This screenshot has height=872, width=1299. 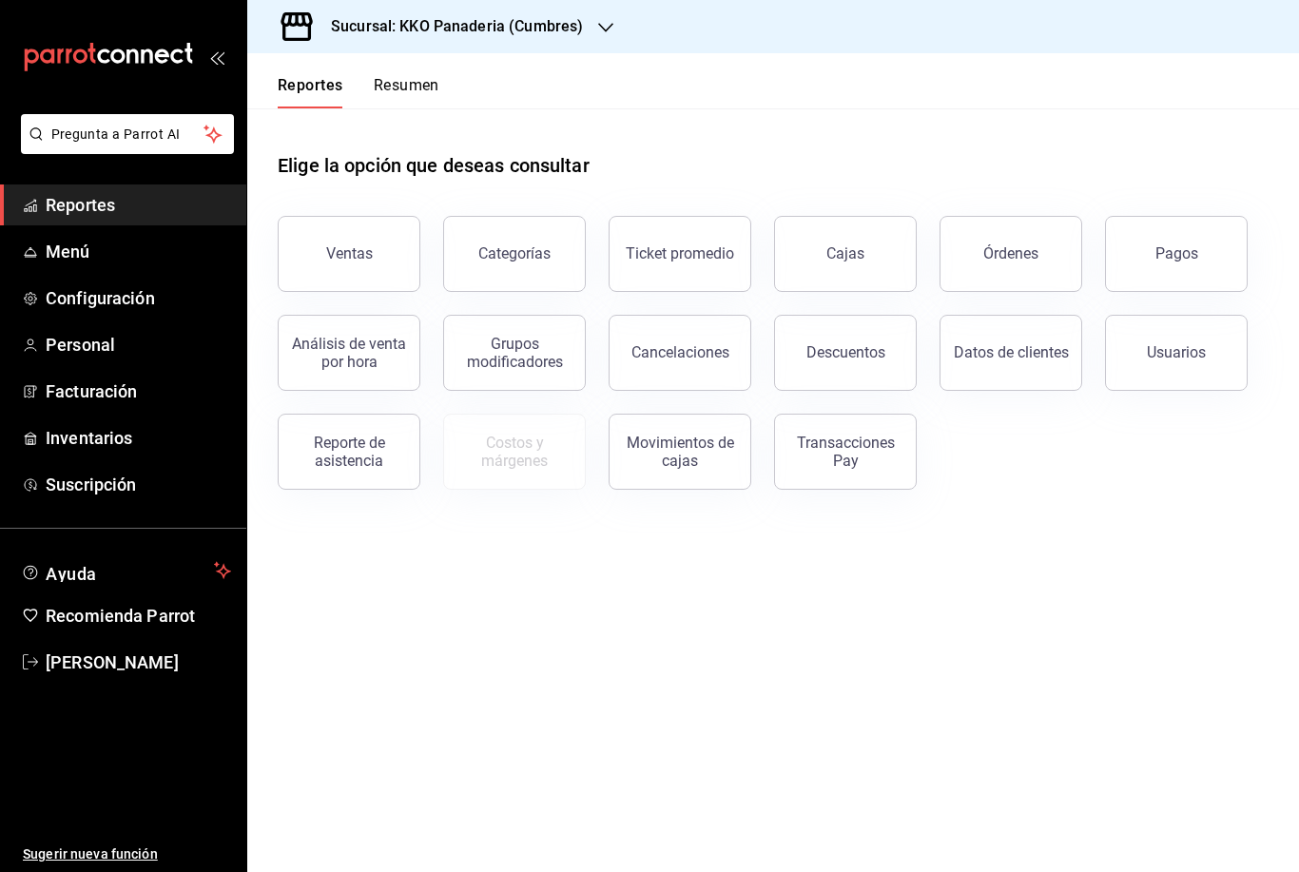 I want to click on button: Ticket promedio, so click(x=680, y=254).